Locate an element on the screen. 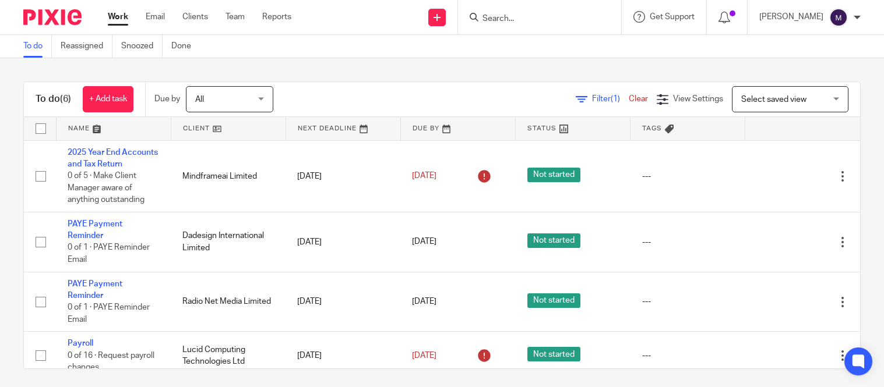 This screenshot has width=884, height=387. a: Done is located at coordinates (185, 46).